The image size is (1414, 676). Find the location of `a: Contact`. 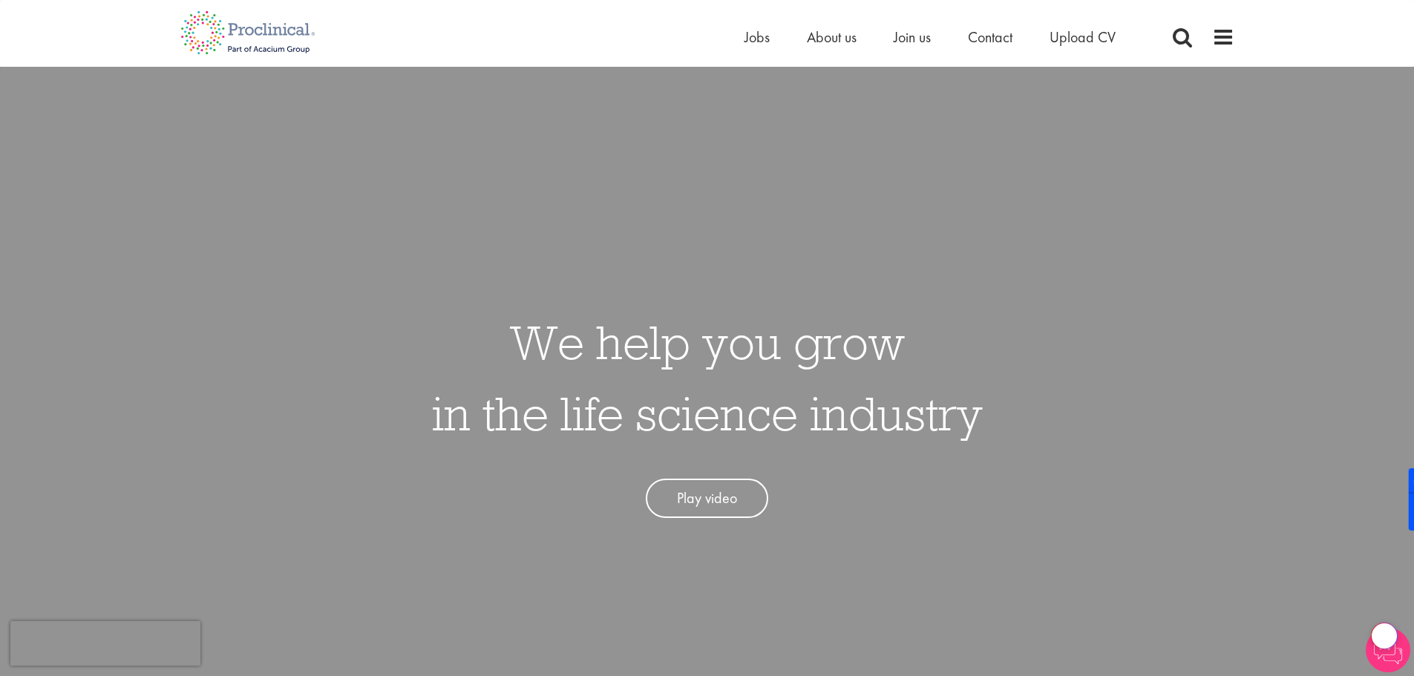

a: Contact is located at coordinates (990, 37).